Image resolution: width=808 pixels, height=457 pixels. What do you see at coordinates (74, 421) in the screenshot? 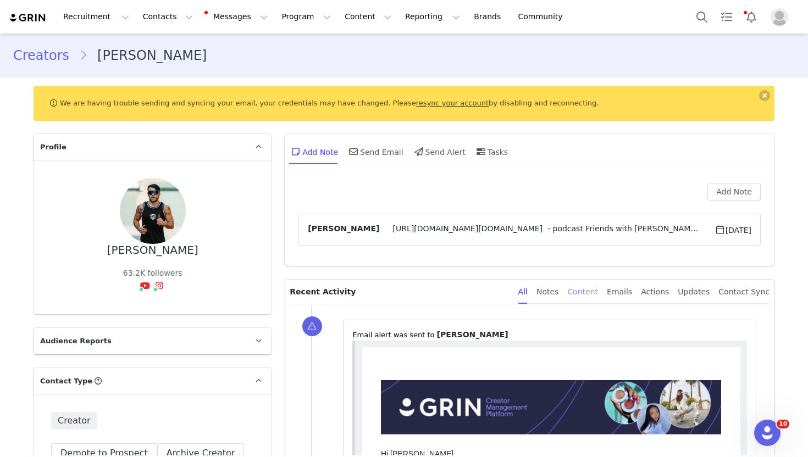
I see `span: Creator` at bounding box center [74, 421].